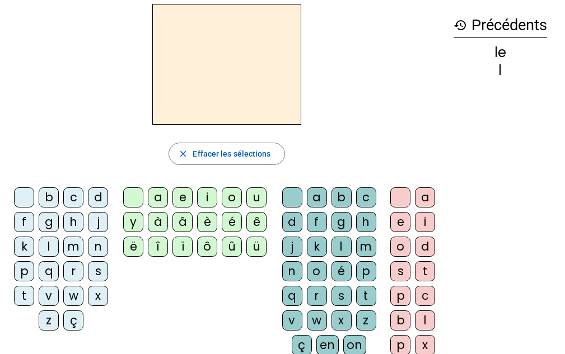 The width and height of the screenshot is (565, 354). What do you see at coordinates (207, 222) in the screenshot?
I see `div: è` at bounding box center [207, 222].